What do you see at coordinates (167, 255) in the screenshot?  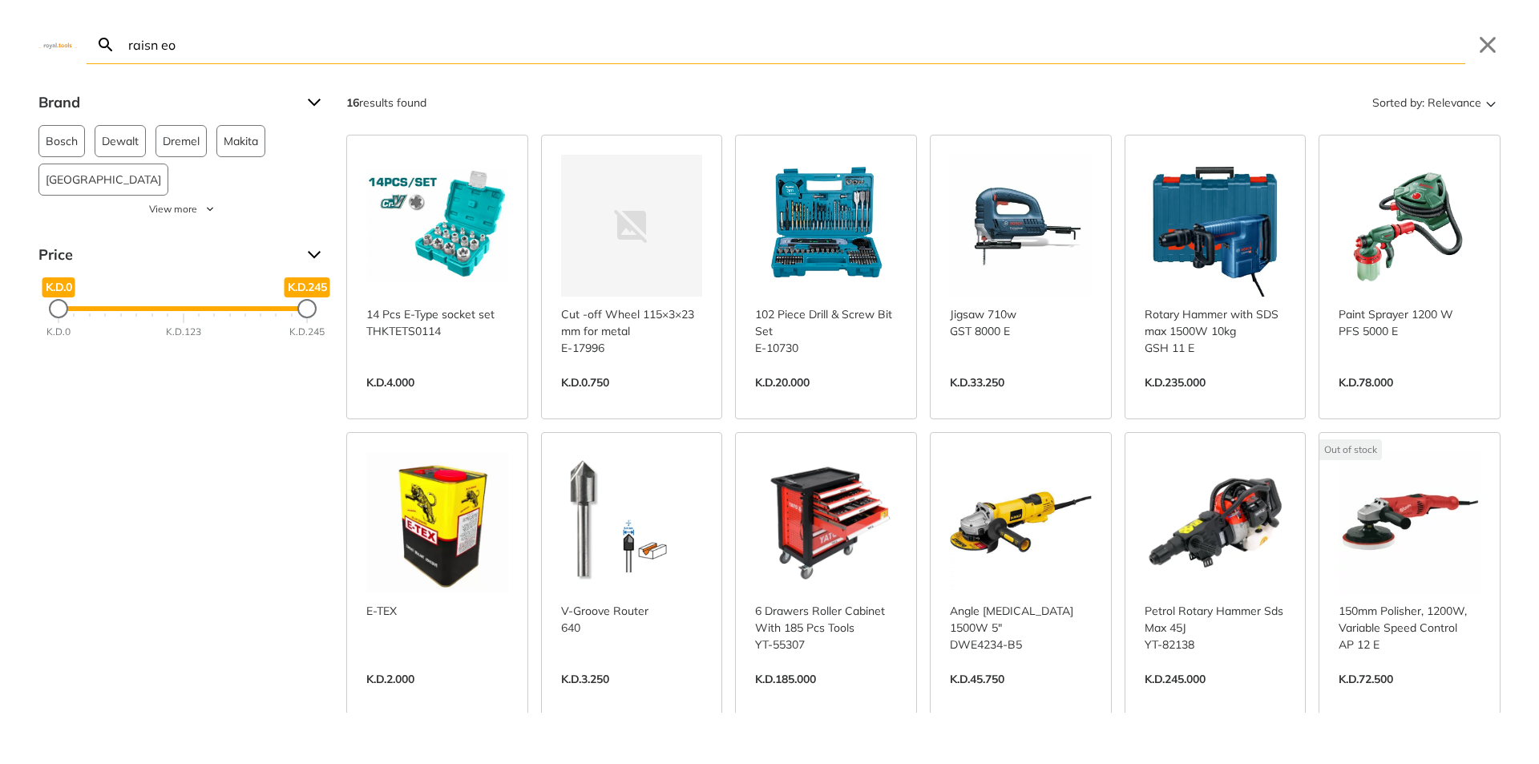 I see `span: Price` at bounding box center [167, 255].